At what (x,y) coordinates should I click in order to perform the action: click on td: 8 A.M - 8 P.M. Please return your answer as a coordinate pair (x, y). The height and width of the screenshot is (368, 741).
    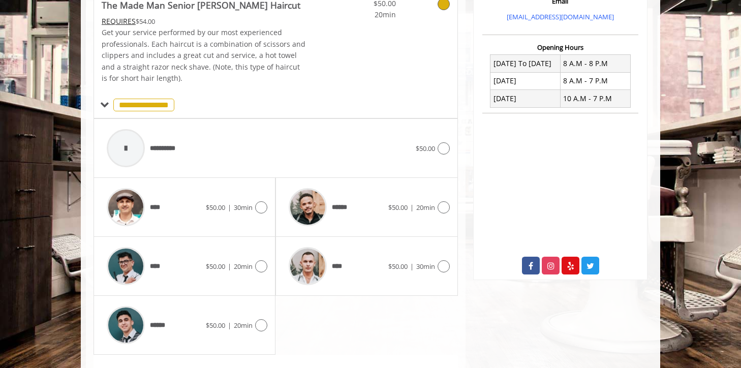
    Looking at the image, I should click on (595, 64).